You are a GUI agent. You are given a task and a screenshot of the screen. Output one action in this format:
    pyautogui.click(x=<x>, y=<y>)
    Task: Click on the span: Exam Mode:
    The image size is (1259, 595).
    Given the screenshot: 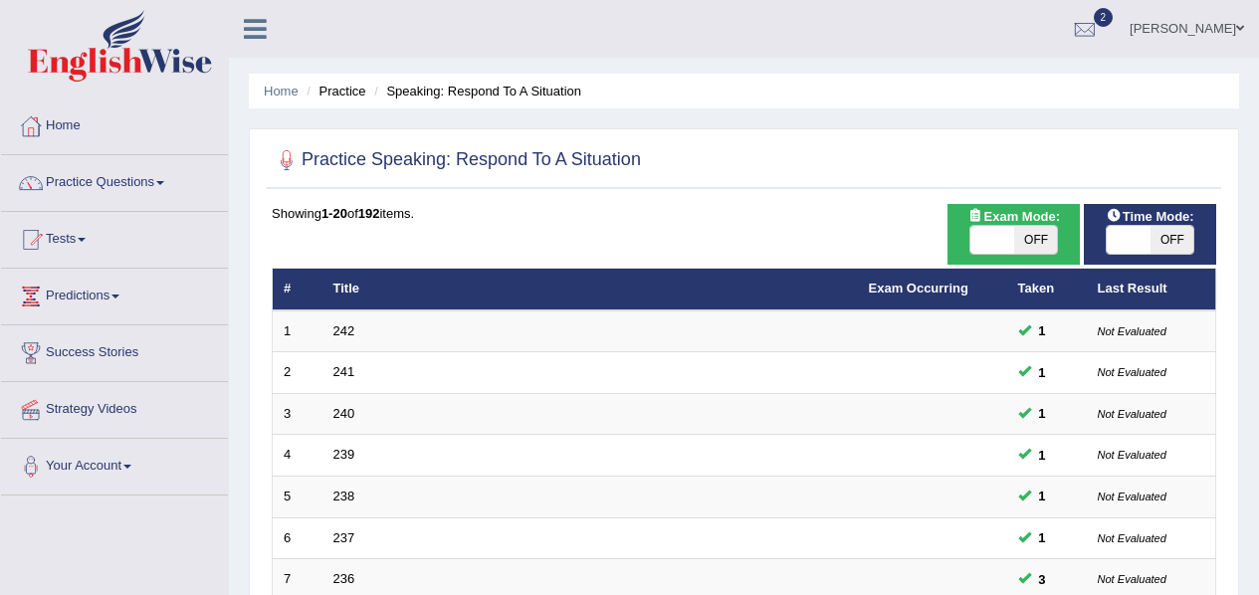 What is the action you would take?
    pyautogui.click(x=1014, y=216)
    